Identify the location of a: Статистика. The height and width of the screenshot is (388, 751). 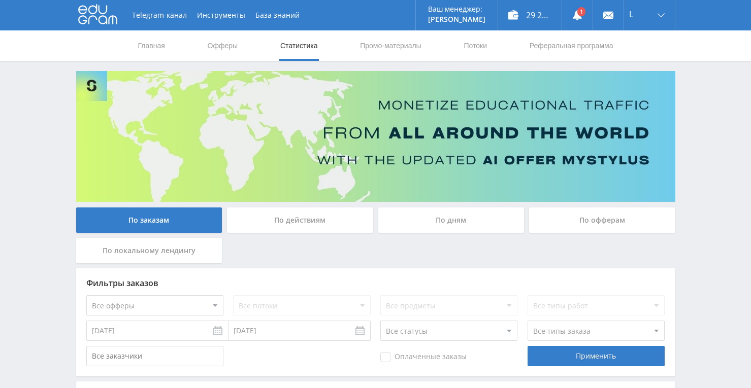
(299, 46).